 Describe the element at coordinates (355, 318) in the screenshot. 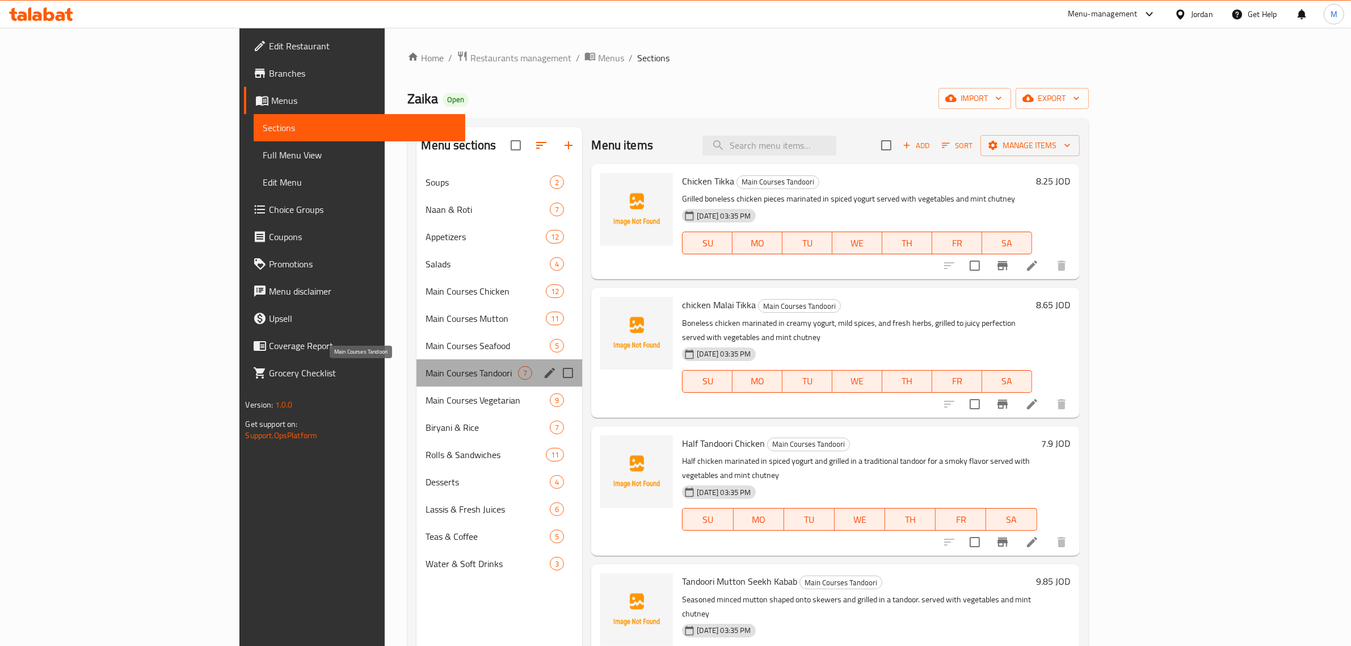

I see `a: Upsell` at that location.